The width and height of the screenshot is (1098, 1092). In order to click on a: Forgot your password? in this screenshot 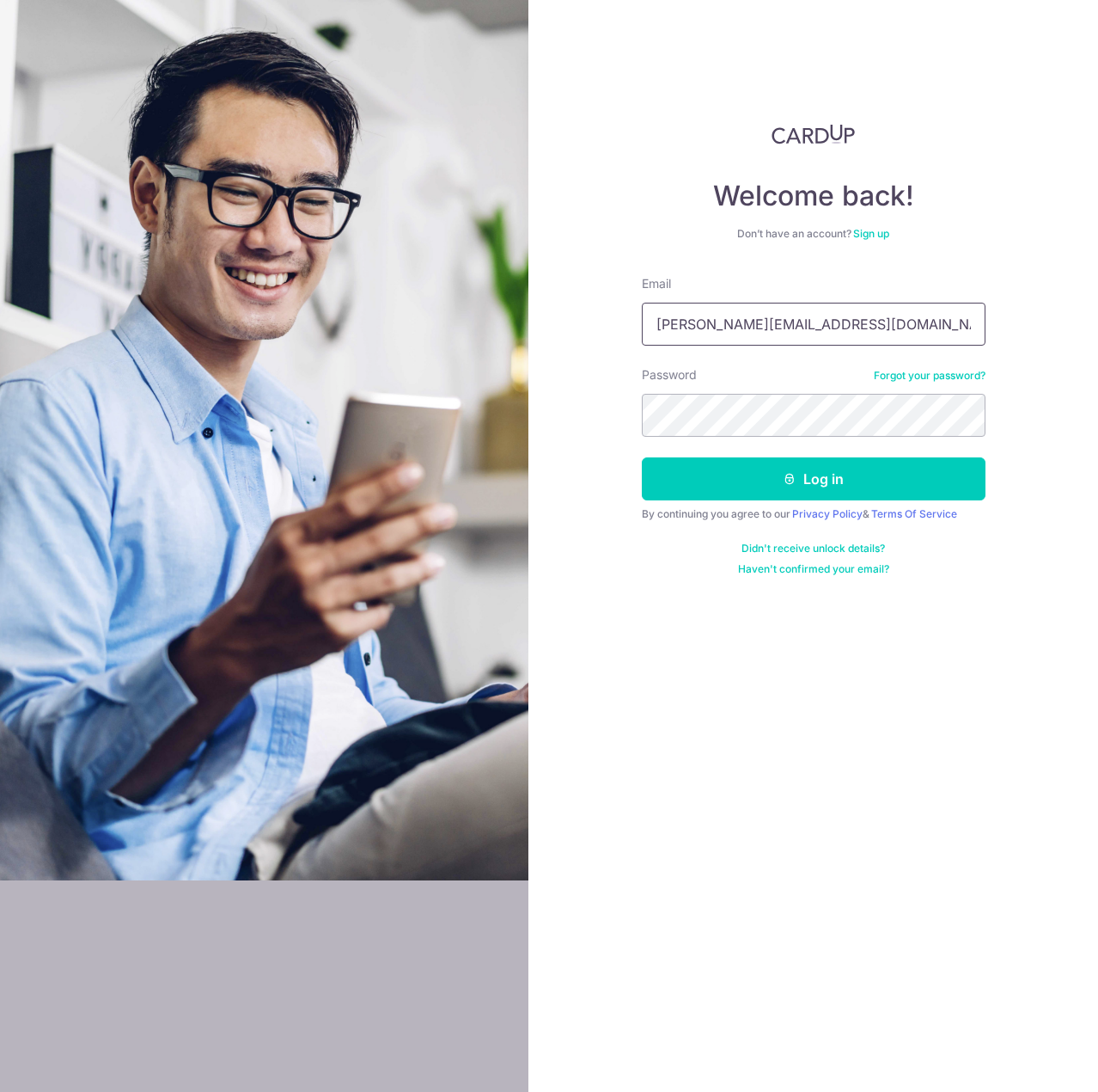, I will do `click(930, 376)`.